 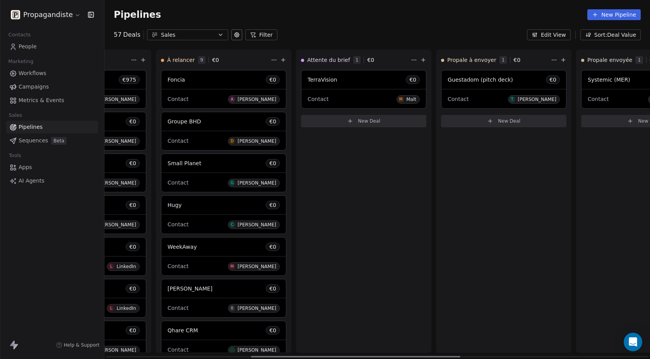 I want to click on span: Help & Support, so click(x=82, y=345).